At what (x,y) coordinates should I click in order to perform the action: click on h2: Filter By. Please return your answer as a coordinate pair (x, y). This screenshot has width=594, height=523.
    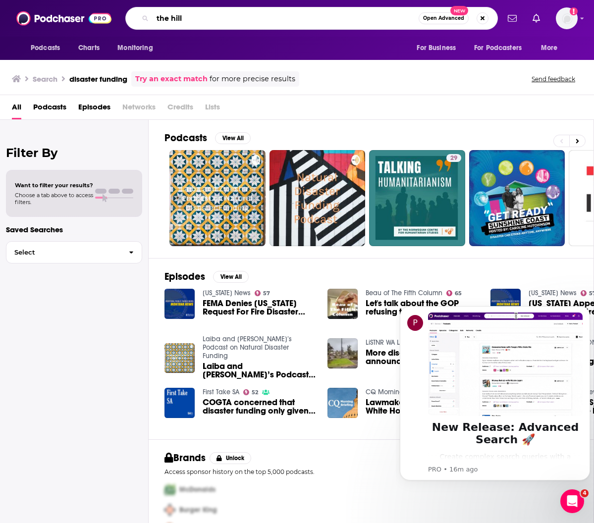
    Looking at the image, I should click on (74, 153).